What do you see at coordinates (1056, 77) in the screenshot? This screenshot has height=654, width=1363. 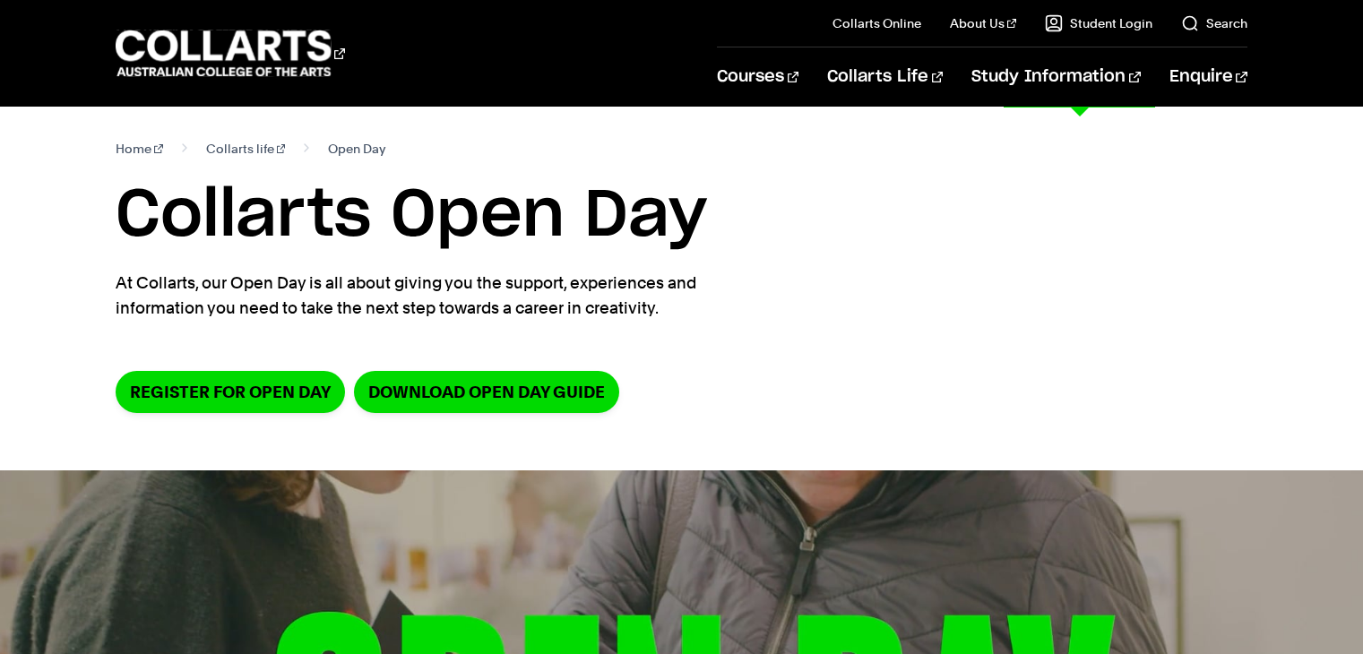 I see `a: Study Information` at bounding box center [1056, 77].